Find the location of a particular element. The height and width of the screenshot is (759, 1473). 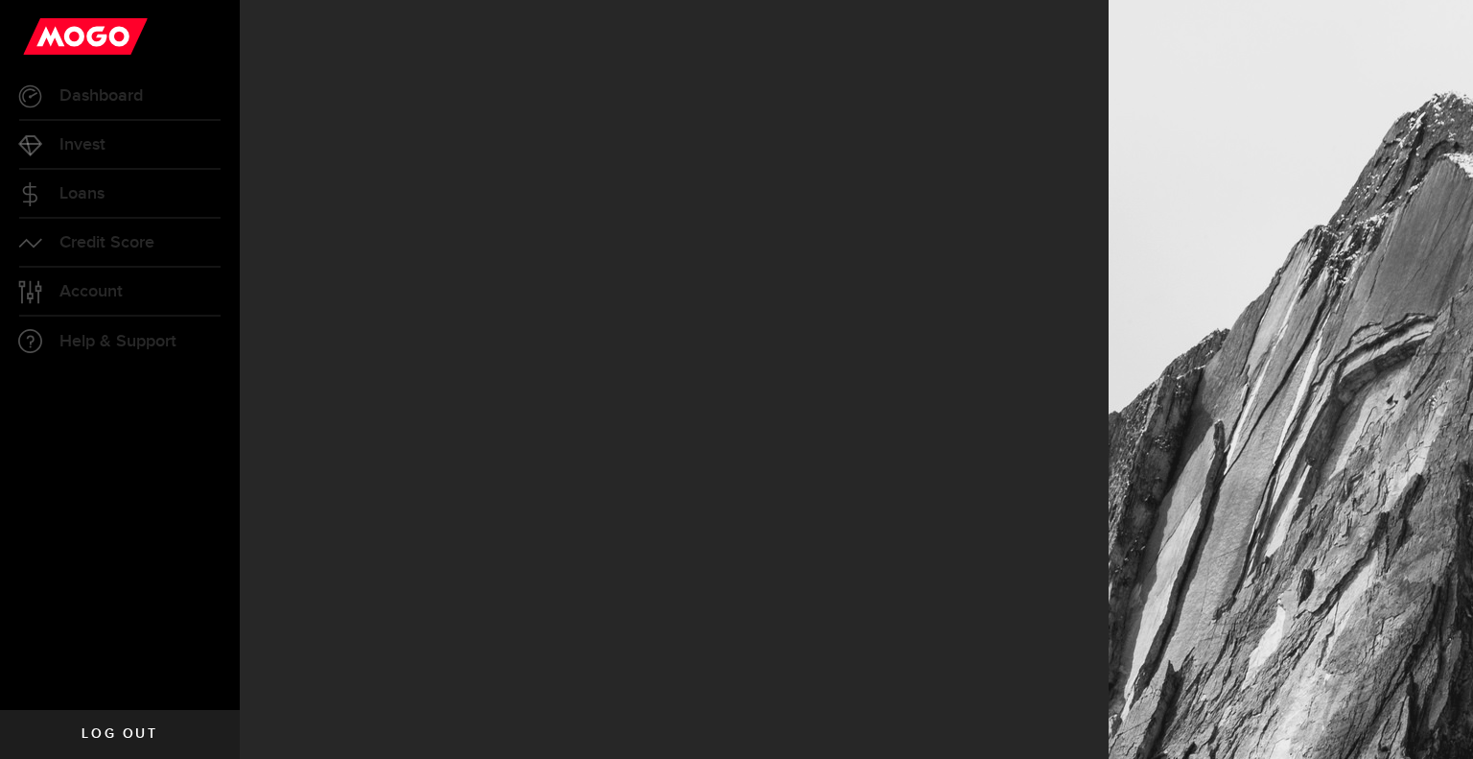

span: Help & Support is located at coordinates (118, 341).